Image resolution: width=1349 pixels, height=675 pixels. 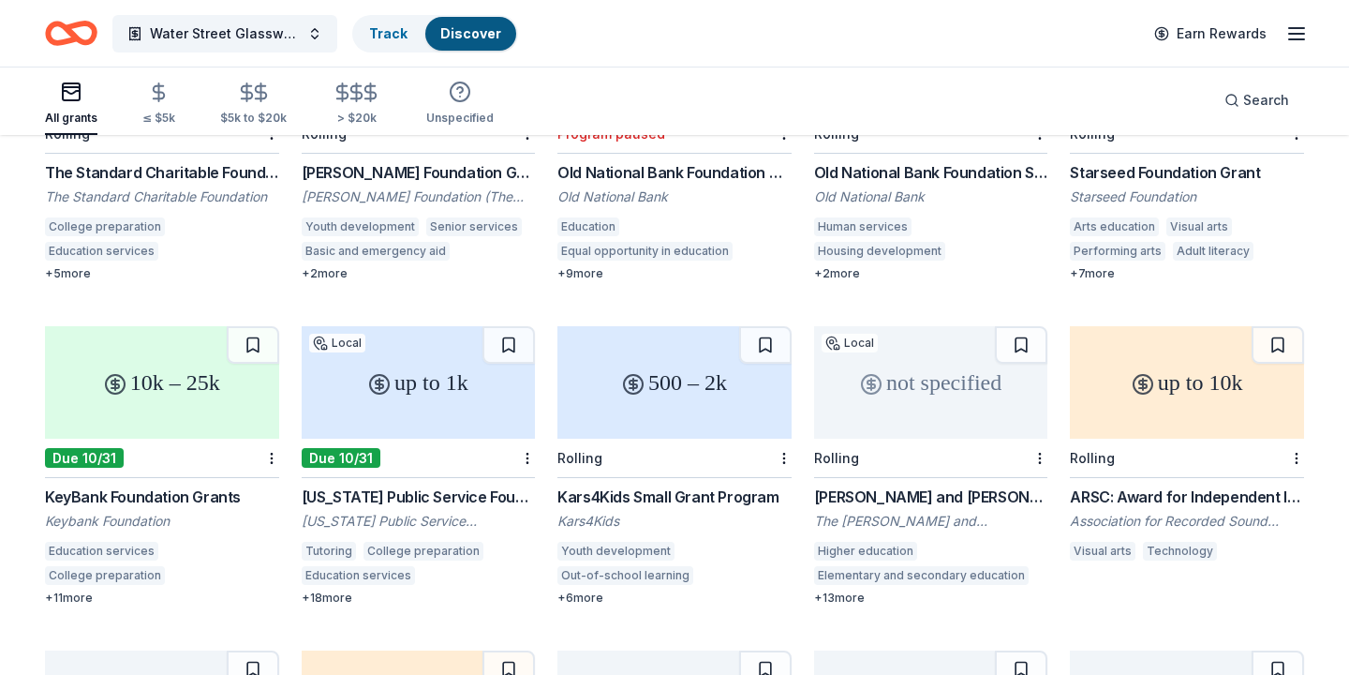 What do you see at coordinates (460, 118) in the screenshot?
I see `div: Unspecified` at bounding box center [460, 118].